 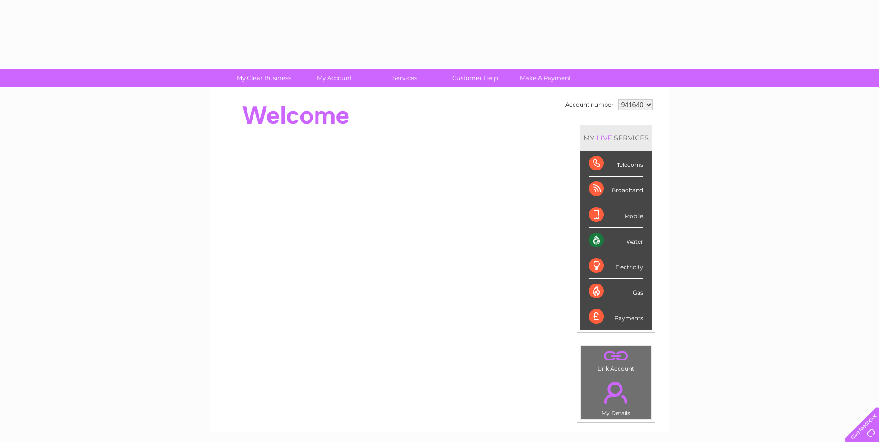 What do you see at coordinates (616, 360) in the screenshot?
I see `td: Link Account` at bounding box center [616, 360].